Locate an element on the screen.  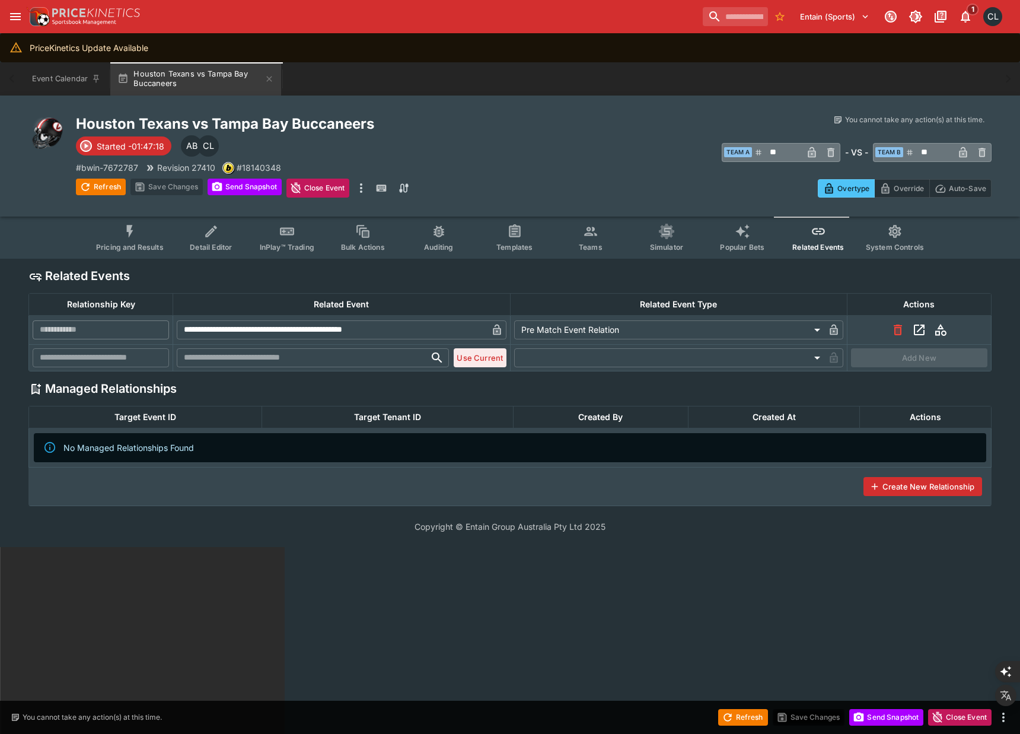
span: Related Events is located at coordinates (818, 247).